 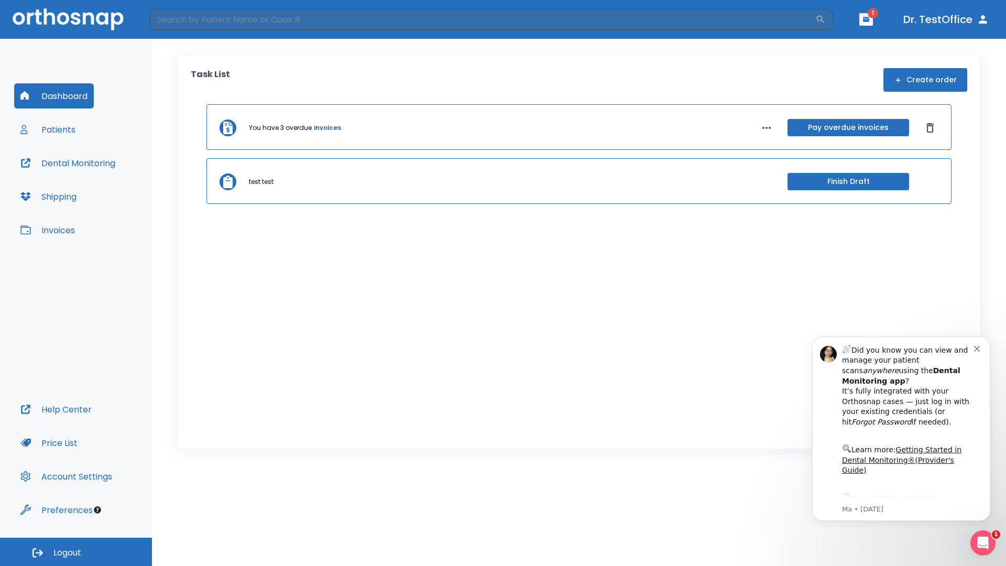 What do you see at coordinates (49, 443) in the screenshot?
I see `button: Price List` at bounding box center [49, 443].